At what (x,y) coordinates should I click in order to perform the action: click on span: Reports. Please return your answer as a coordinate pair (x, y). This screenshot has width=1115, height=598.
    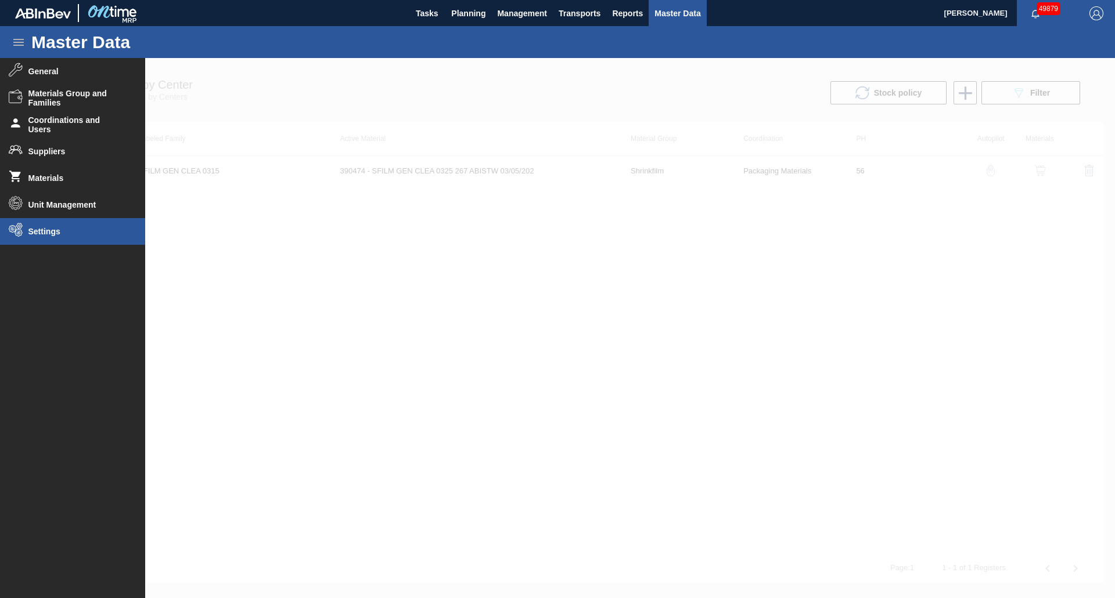
    Looking at the image, I should click on (627, 13).